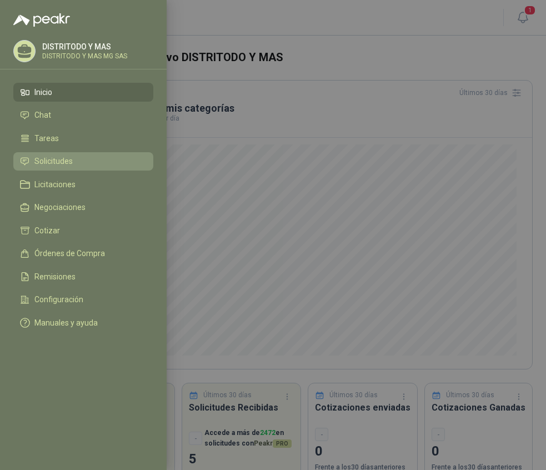 Image resolution: width=546 pixels, height=470 pixels. What do you see at coordinates (53, 161) in the screenshot?
I see `span: Solicitudes` at bounding box center [53, 161].